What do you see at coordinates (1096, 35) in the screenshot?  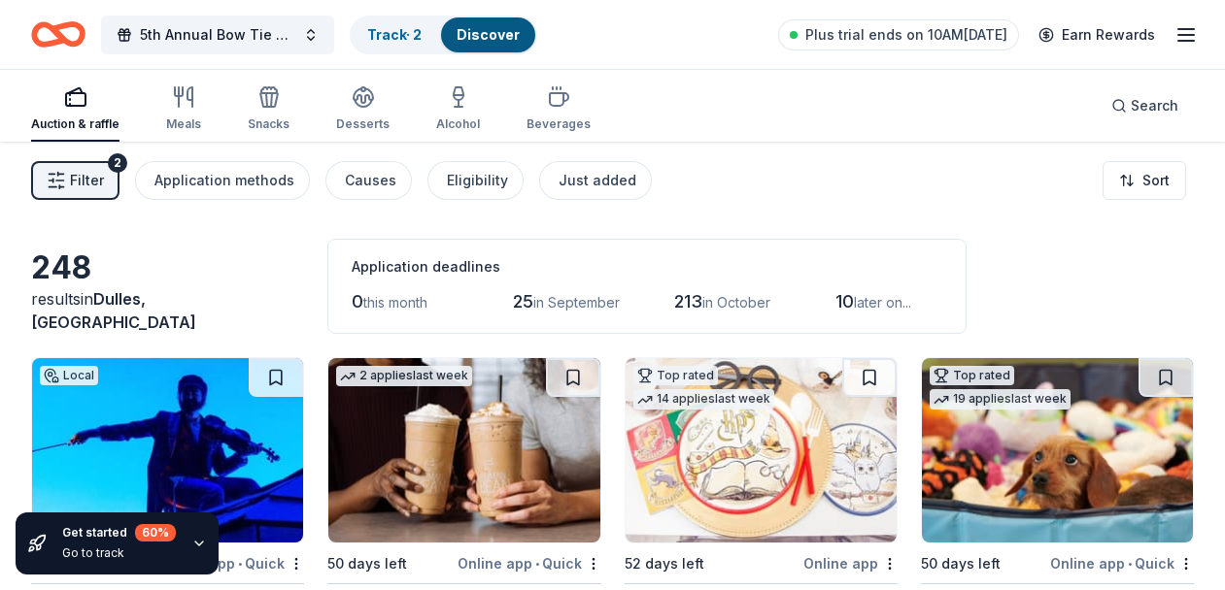 I see `a: Earn Rewards` at bounding box center [1096, 35].